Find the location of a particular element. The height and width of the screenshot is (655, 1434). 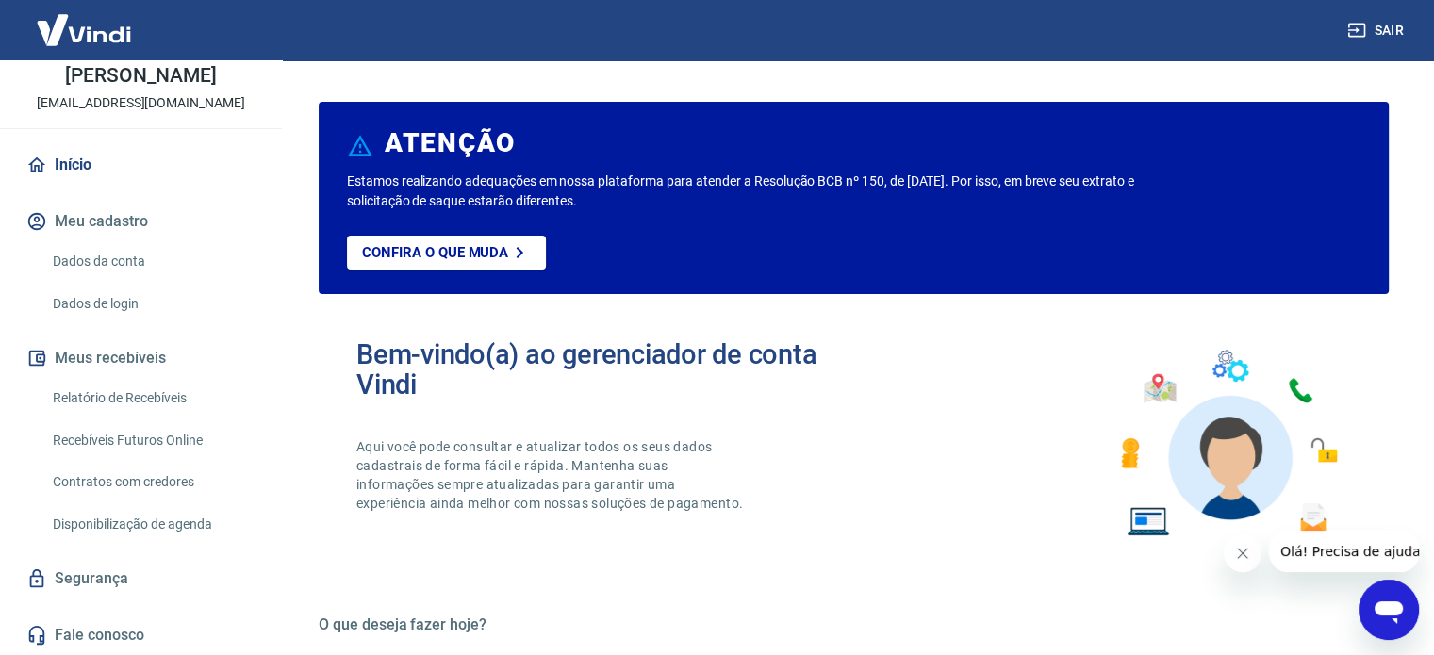

p: Aqui você pode consultar e atualizar todos os seus dados cadastrais de forma fácil e rápida. Mant... is located at coordinates (552, 475).